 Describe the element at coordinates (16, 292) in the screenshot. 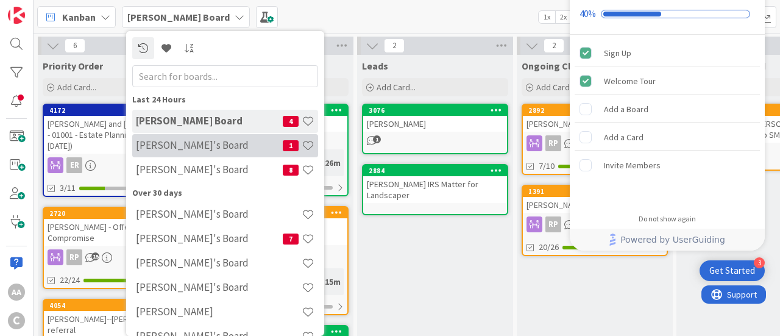

I see `div: AA` at that location.